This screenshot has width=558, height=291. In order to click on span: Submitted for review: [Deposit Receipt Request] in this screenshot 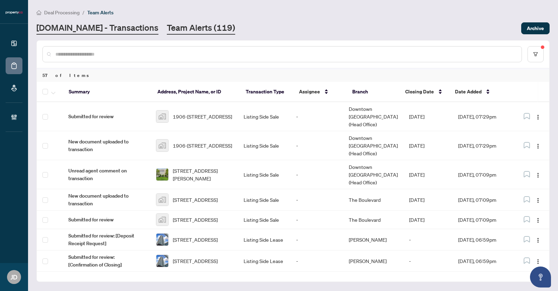, I will do `click(106, 240)`.